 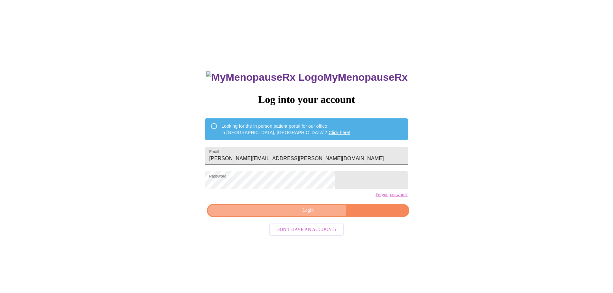 I want to click on button: Login, so click(x=308, y=210).